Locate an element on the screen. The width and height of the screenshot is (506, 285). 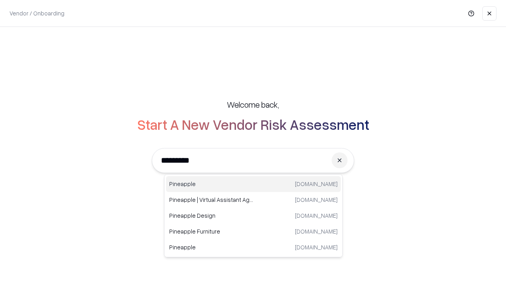
h5: Welcome back, is located at coordinates (253, 104).